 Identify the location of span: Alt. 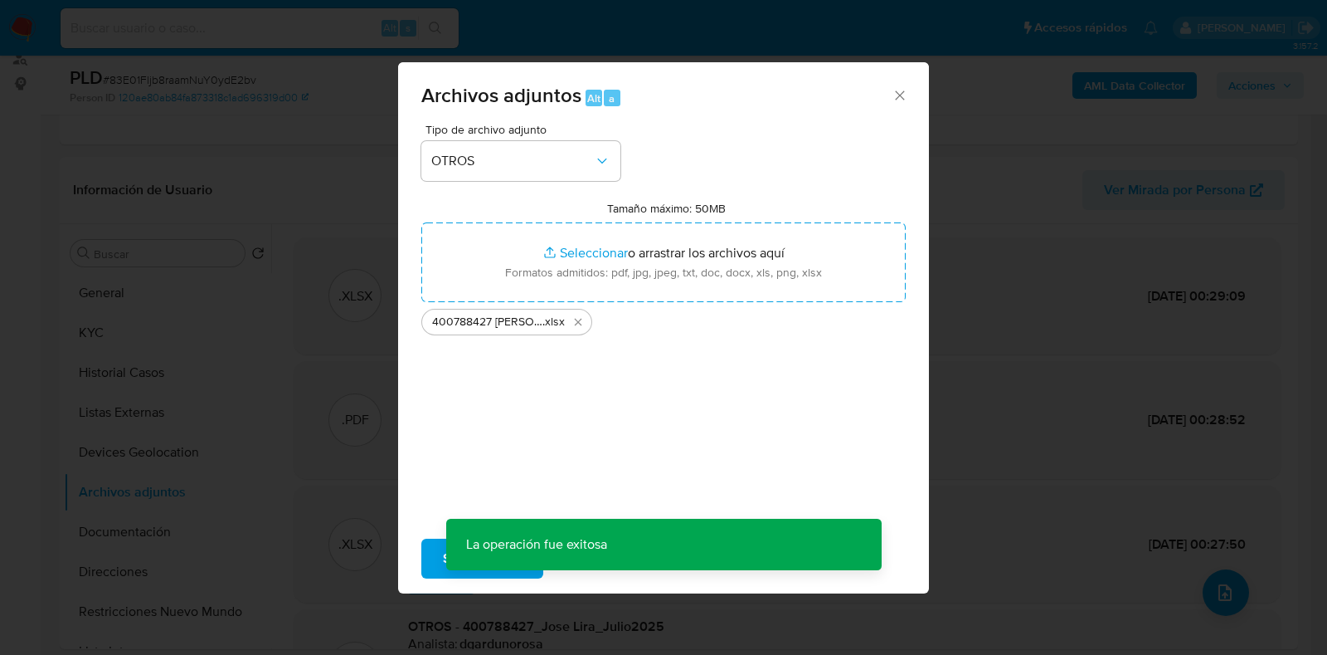
(594, 98).